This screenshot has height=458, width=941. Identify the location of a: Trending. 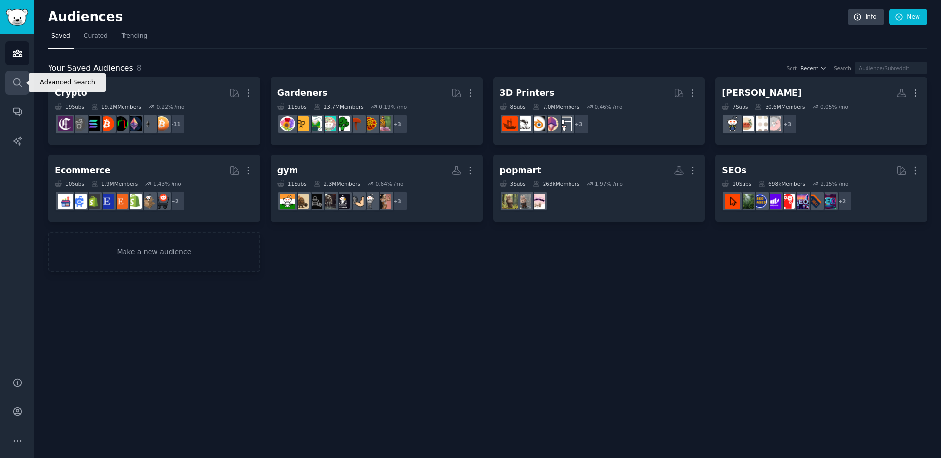
(134, 38).